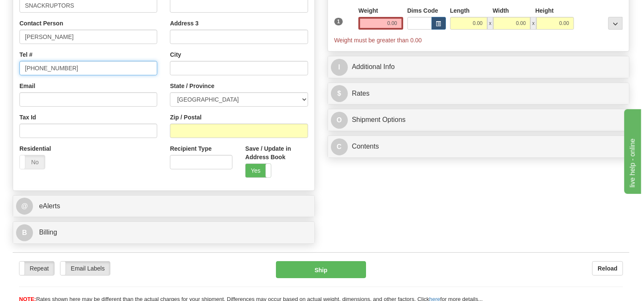 The width and height of the screenshot is (642, 301). What do you see at coordinates (191, 148) in the screenshot?
I see `label: Recipient Type` at bounding box center [191, 148].